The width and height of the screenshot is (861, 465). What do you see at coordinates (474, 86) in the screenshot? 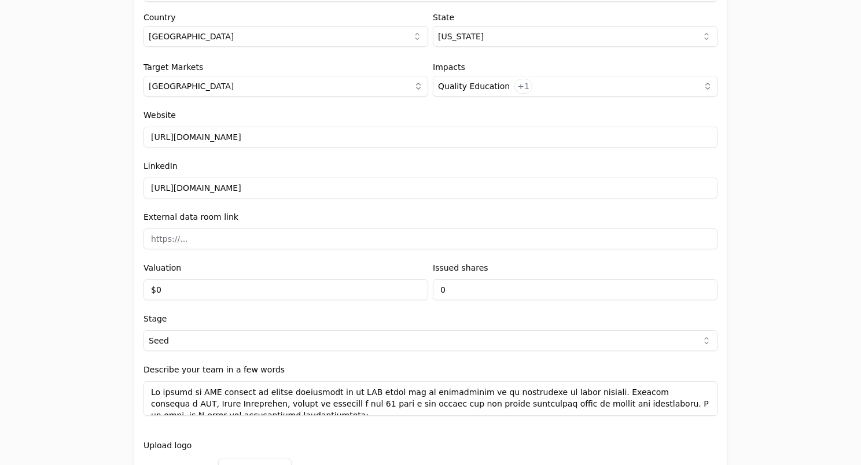
I see `p: Quality Education` at bounding box center [474, 86].